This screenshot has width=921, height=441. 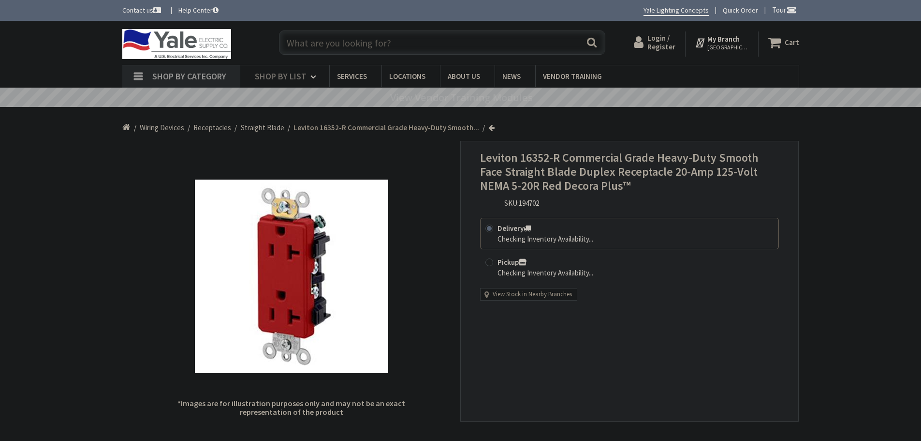 What do you see at coordinates (529, 203) in the screenshot?
I see `span: 194702` at bounding box center [529, 203].